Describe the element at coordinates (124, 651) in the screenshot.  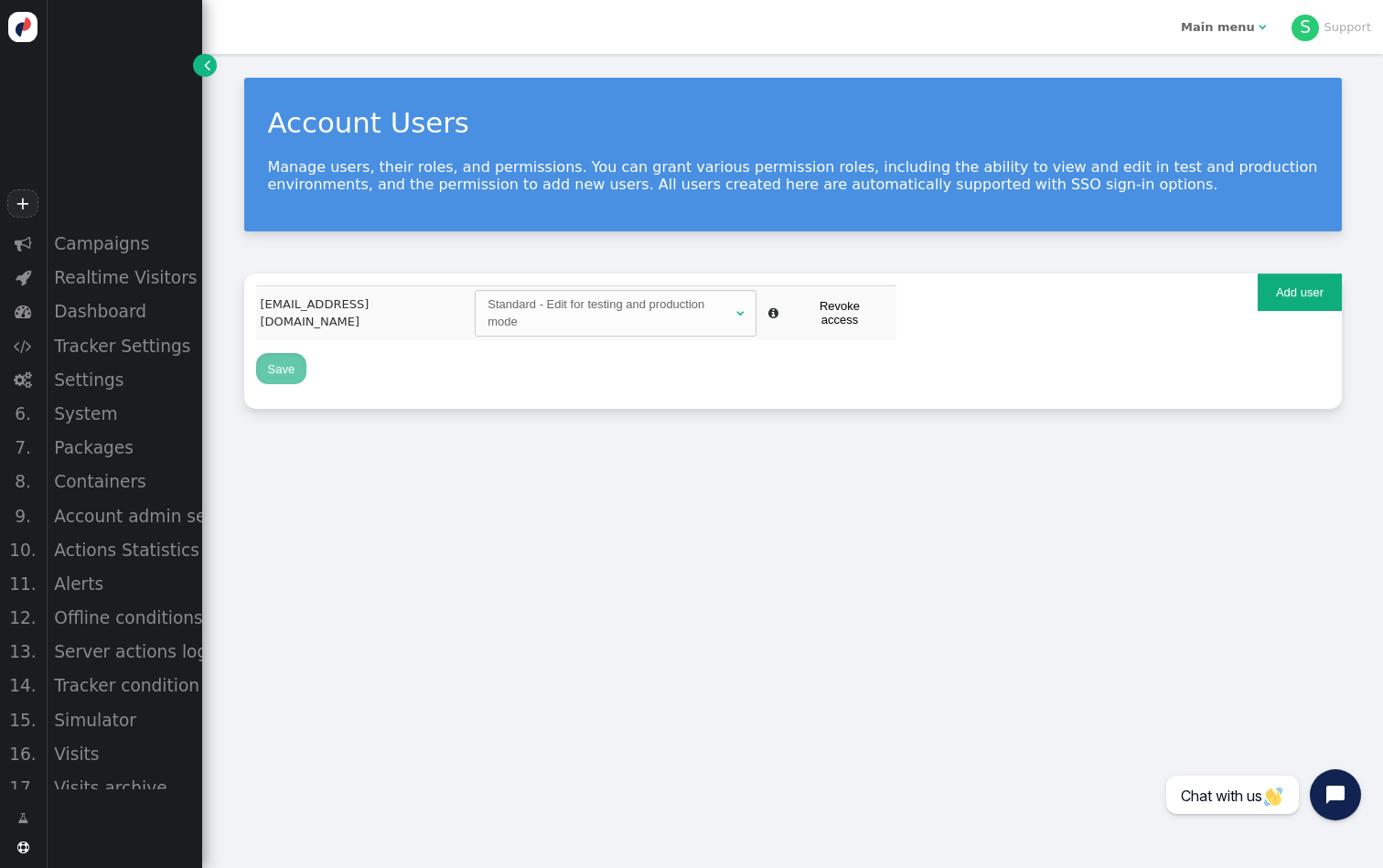
I see `div: Server actions log` at that location.